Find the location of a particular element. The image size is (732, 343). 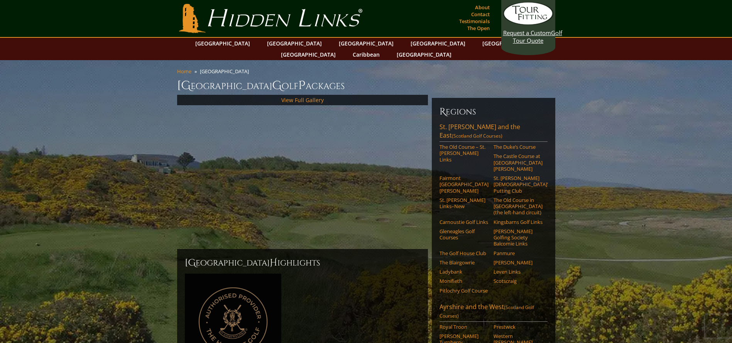

span: Request a Custom is located at coordinates (527, 33).